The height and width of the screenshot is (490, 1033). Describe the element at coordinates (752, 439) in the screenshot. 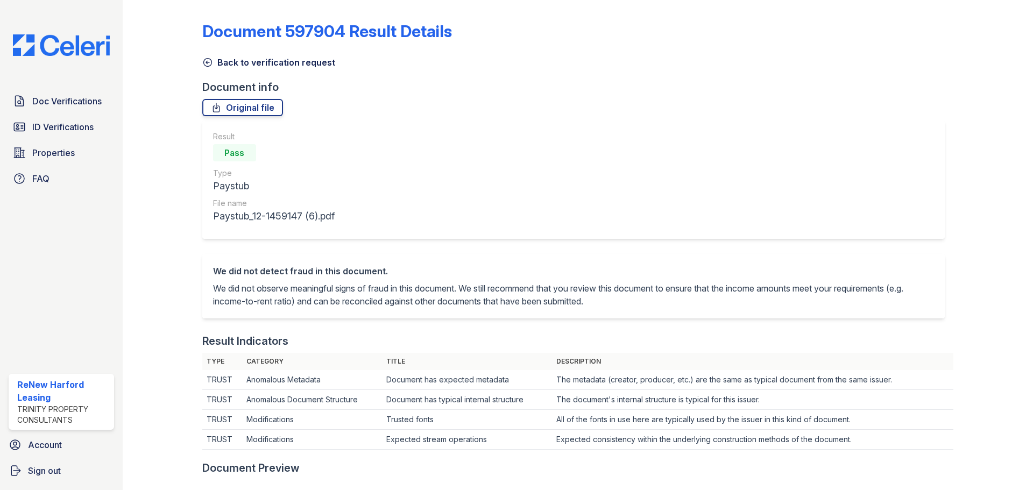

I see `td: Expected consistency within the underlying construction methods of the document.` at that location.